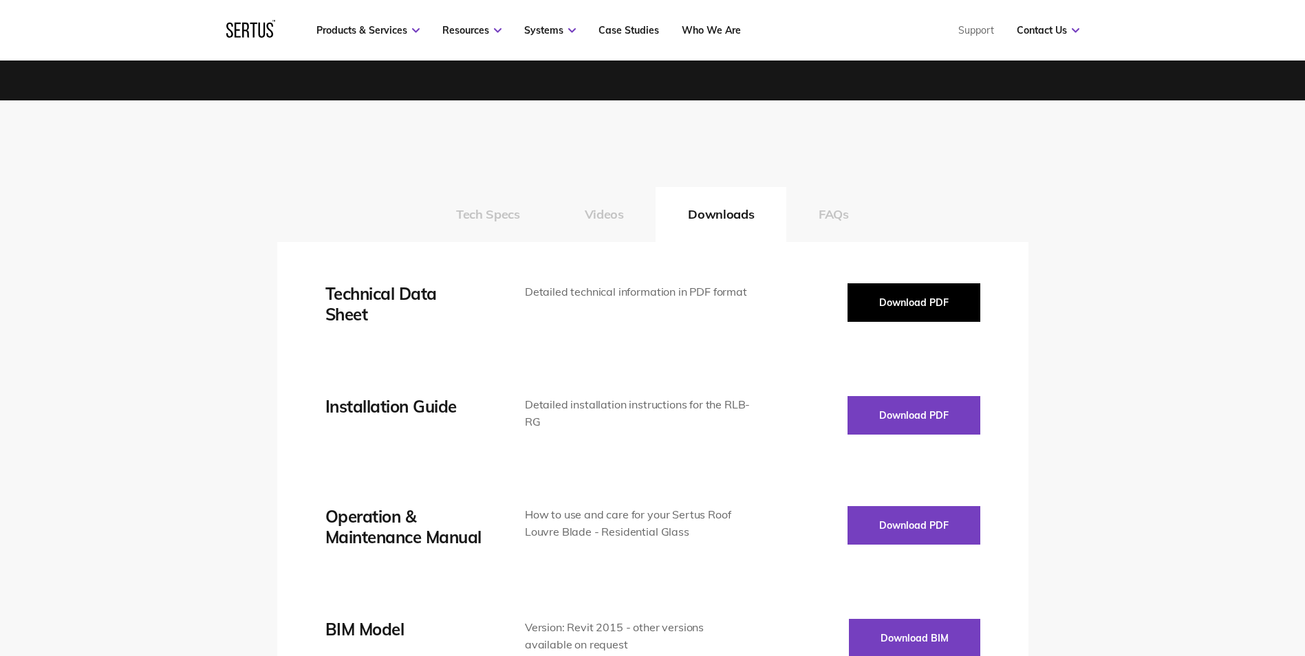 This screenshot has height=656, width=1305. What do you see at coordinates (834, 215) in the screenshot?
I see `button: FAQs` at bounding box center [834, 215].